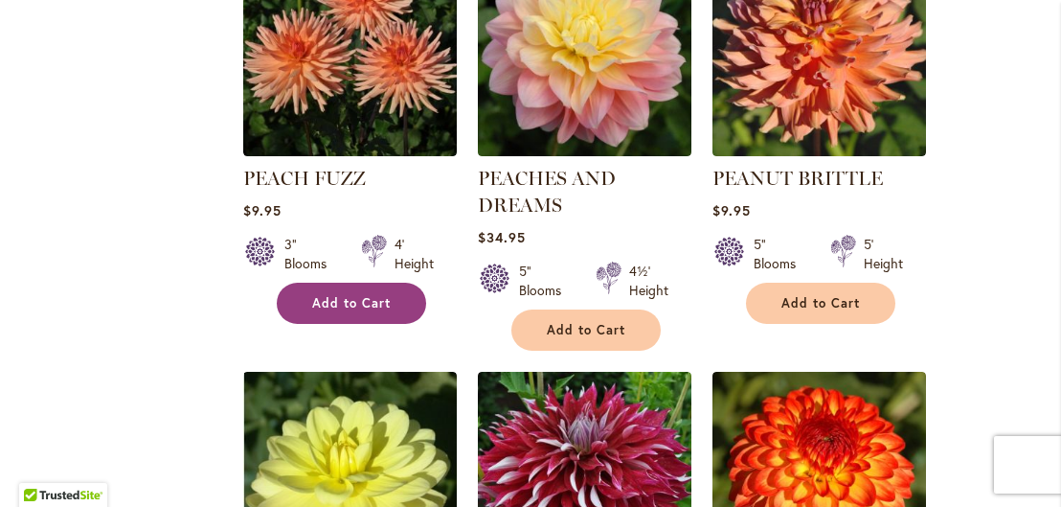  I want to click on div: 4' Height, so click(414, 254).